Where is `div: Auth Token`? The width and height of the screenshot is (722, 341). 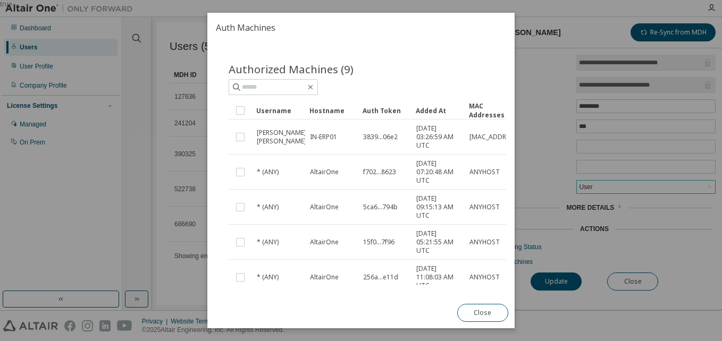
div: Auth Token is located at coordinates (385, 111).